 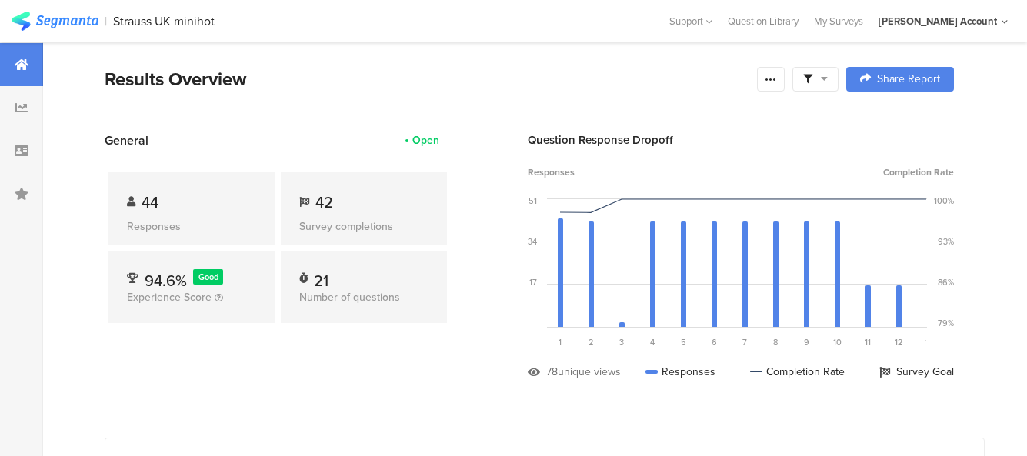 I want to click on span: 8, so click(x=775, y=342).